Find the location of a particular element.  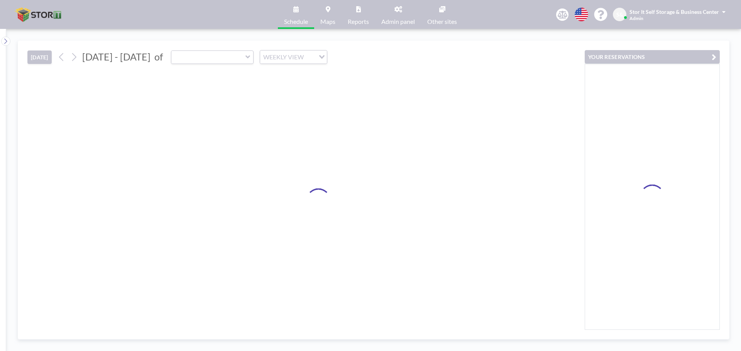

span: Admin is located at coordinates (636, 18).